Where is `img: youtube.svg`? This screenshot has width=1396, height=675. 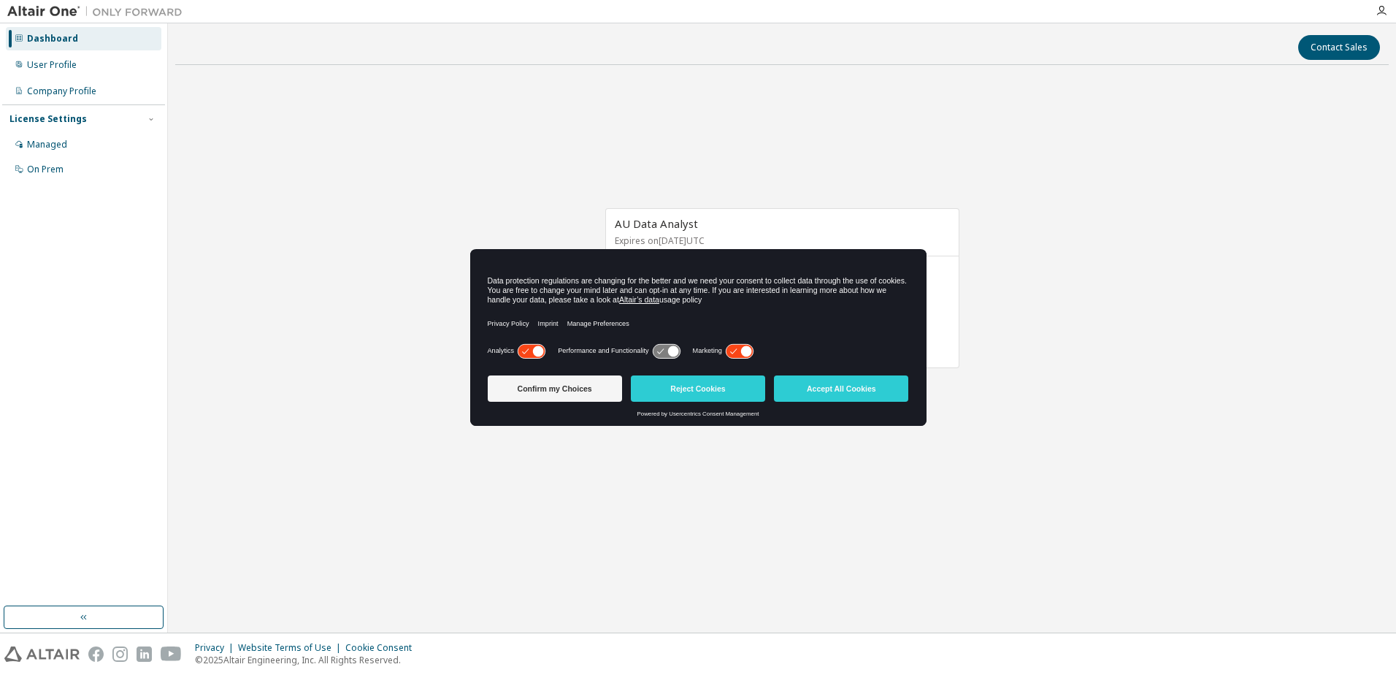
img: youtube.svg is located at coordinates (171, 653).